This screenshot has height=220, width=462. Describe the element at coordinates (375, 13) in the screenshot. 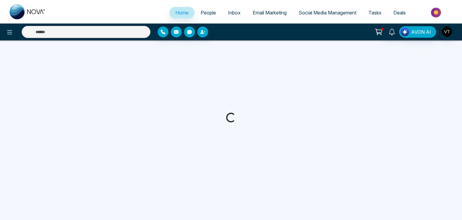

I see `a: Tasks` at that location.